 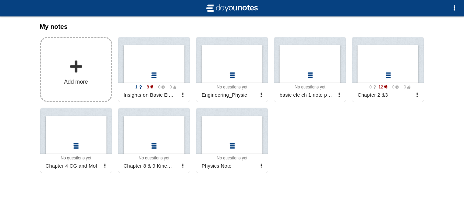 I want to click on span: 12, so click(x=382, y=87).